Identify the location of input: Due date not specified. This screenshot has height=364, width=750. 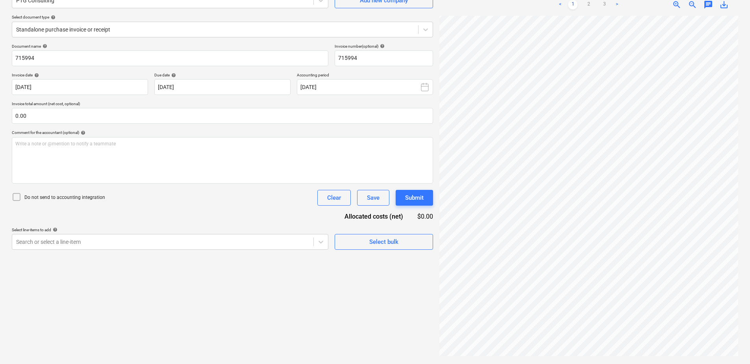
(222, 87).